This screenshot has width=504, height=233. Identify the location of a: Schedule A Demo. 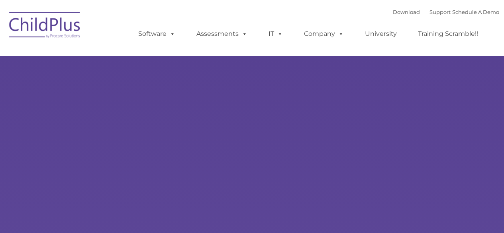
(476, 12).